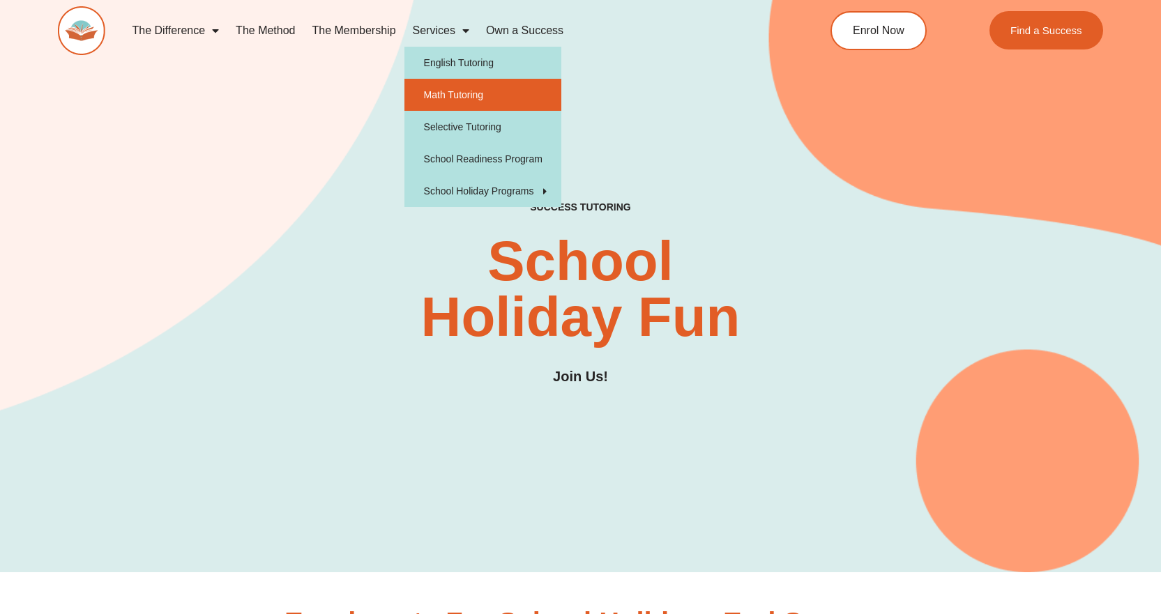 This screenshot has width=1161, height=614. Describe the element at coordinates (447, 31) in the screenshot. I see `nav: Menu` at that location.